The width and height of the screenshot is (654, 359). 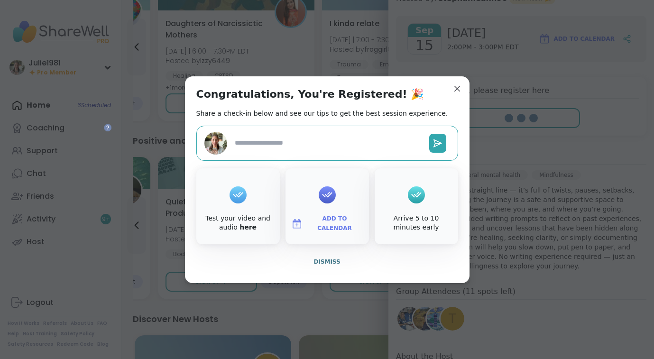 What do you see at coordinates (322, 113) in the screenshot?
I see `h2: Share a check-in below and see our tips to get the best session experience.` at bounding box center [322, 113].